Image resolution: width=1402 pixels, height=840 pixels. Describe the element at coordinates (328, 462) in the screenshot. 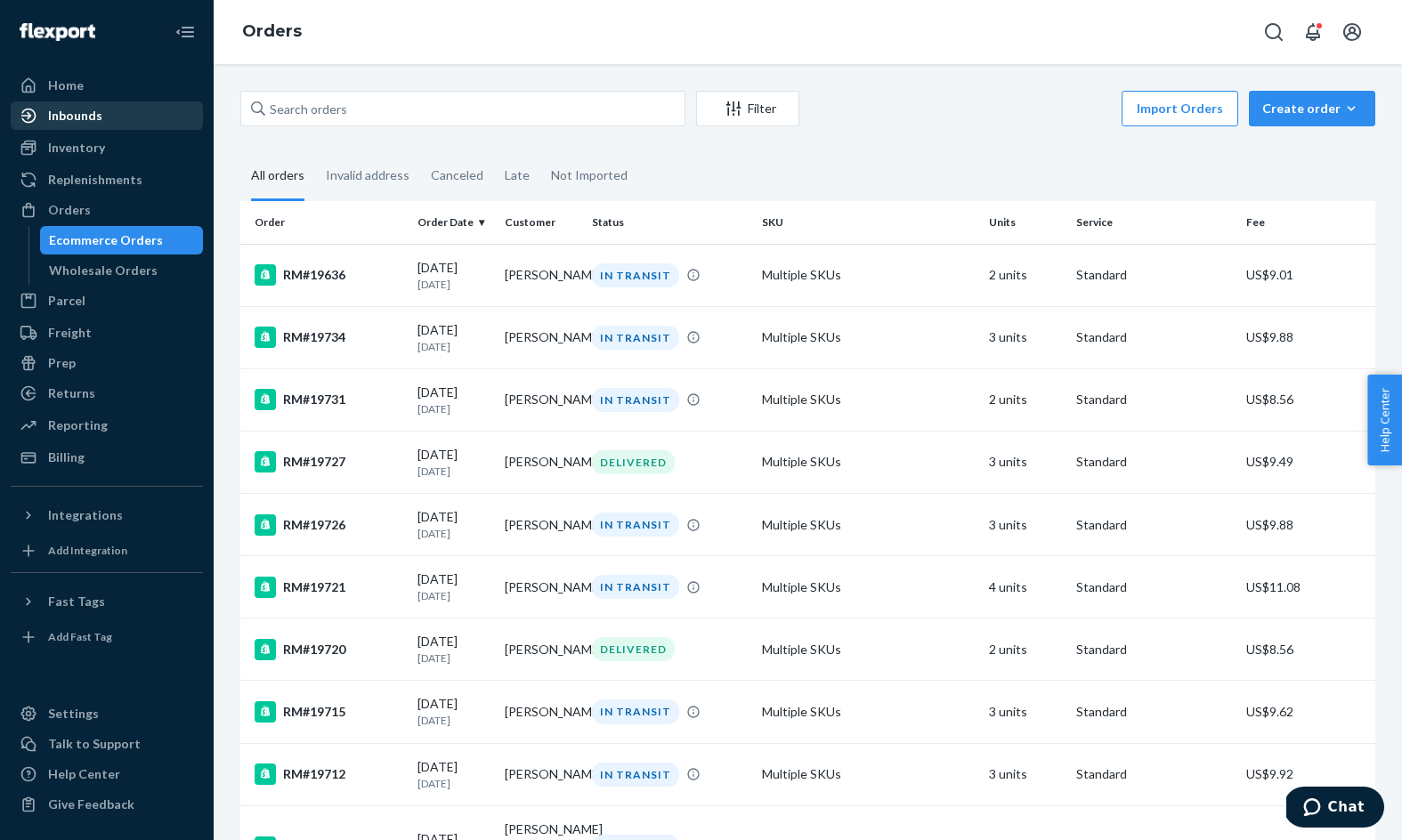

I see `div: RM#19727` at that location.